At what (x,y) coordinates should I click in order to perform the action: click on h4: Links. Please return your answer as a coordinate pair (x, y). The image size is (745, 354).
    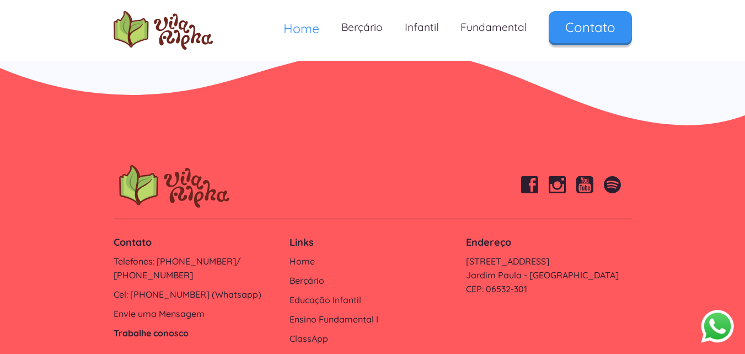
    Looking at the image, I should click on (372, 242).